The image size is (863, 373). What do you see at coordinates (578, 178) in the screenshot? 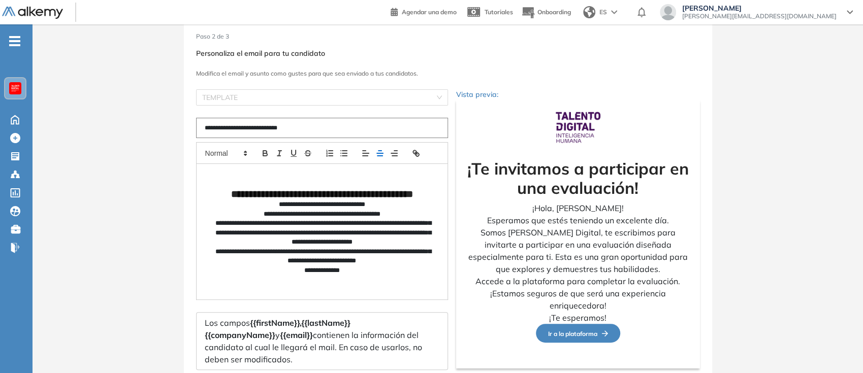
I see `strong: ¡Te invitamos a participar en una evaluación!` at bounding box center [578, 178].